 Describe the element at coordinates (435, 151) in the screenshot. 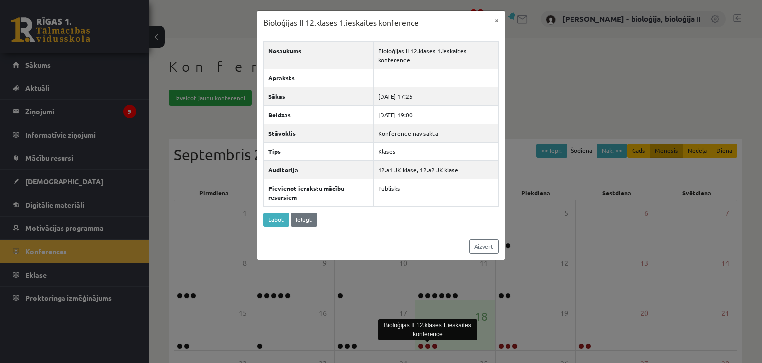

I see `td: Klases` at that location.